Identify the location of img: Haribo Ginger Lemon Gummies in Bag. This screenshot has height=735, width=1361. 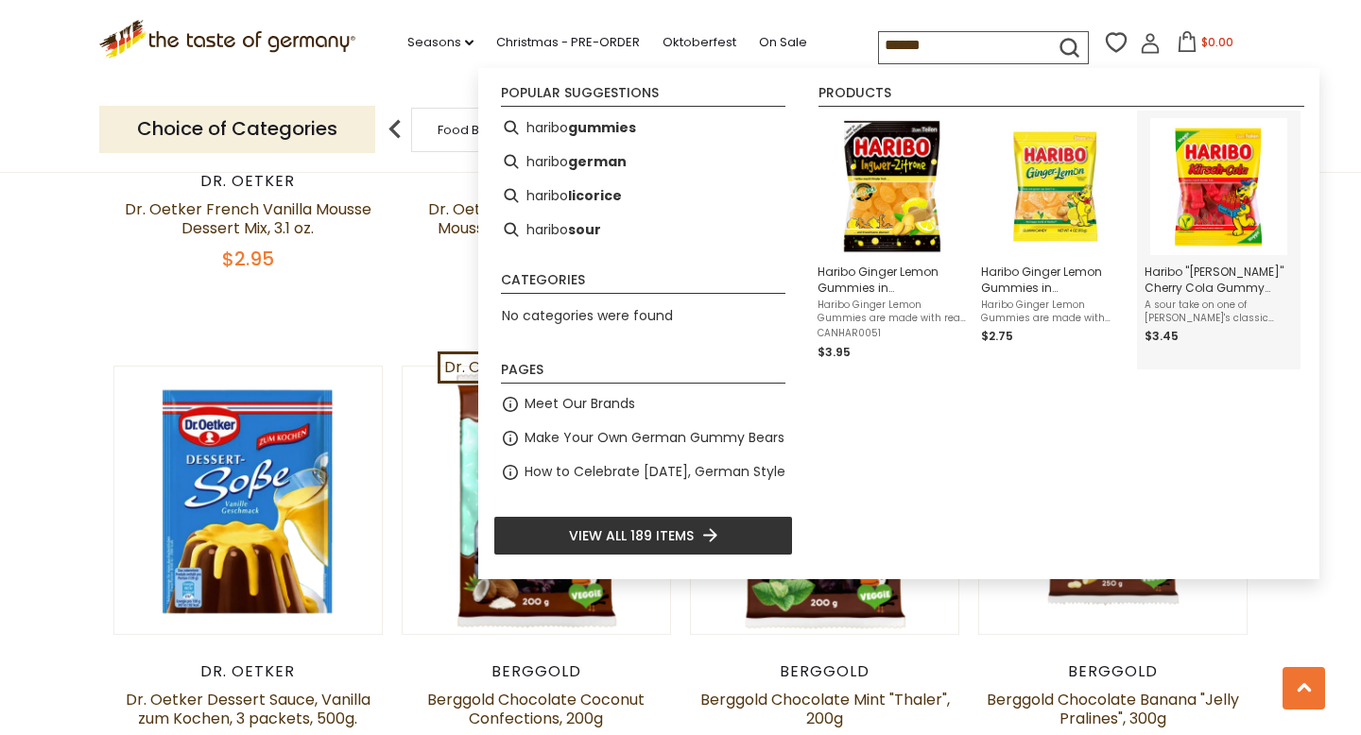
(1054, 186).